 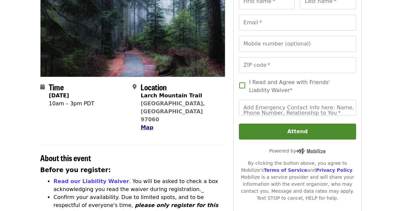 I want to click on span: I Read and Agree with Friends' Liability Waiver*, so click(x=300, y=86).